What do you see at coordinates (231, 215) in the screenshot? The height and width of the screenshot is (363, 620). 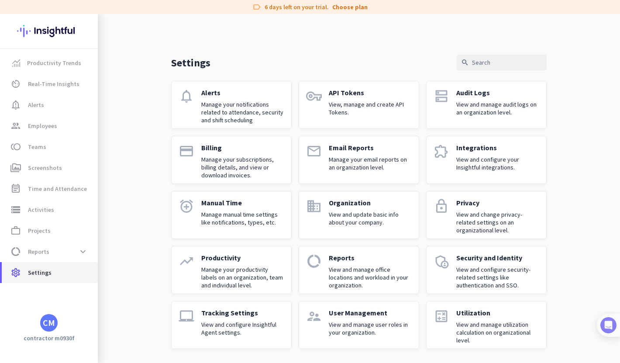 I see `a: alarm_addManual TimeManage manual time settings like notifications, types, etc.` at bounding box center [231, 215].